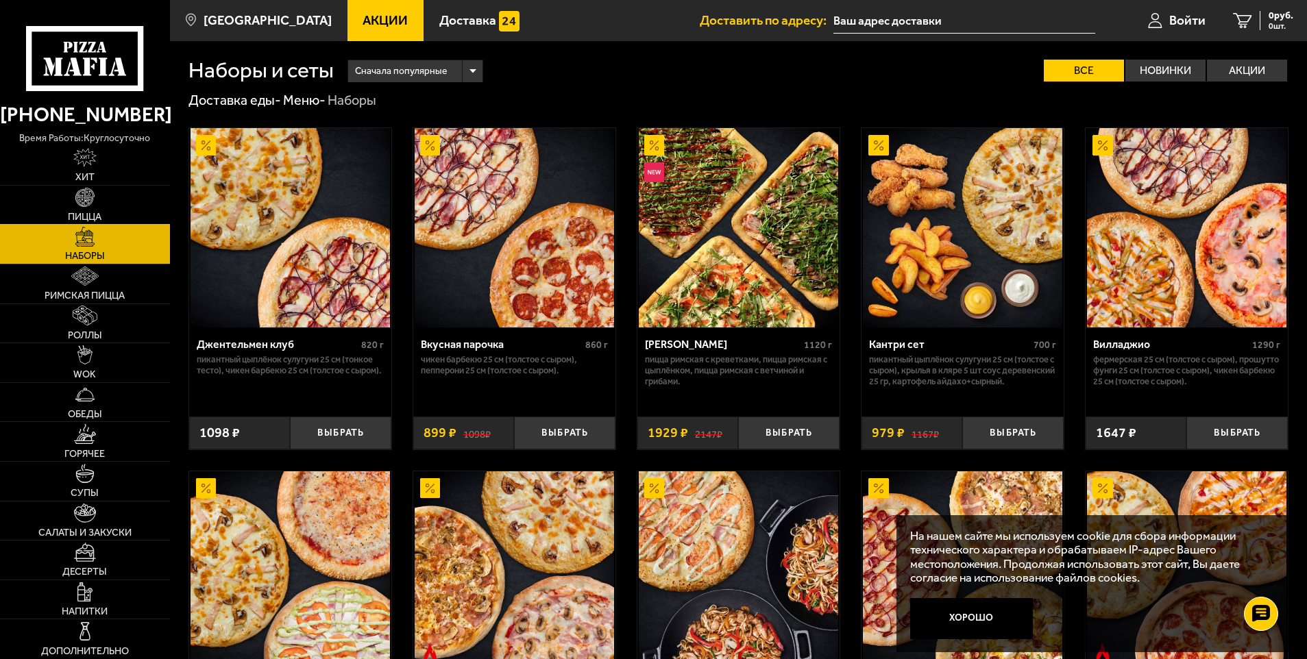  What do you see at coordinates (1088, 557) in the screenshot?
I see `p: На нашем сайте мы используем cookie для сбора информации технического характера и обрабатываем IP...` at bounding box center [1088, 557].